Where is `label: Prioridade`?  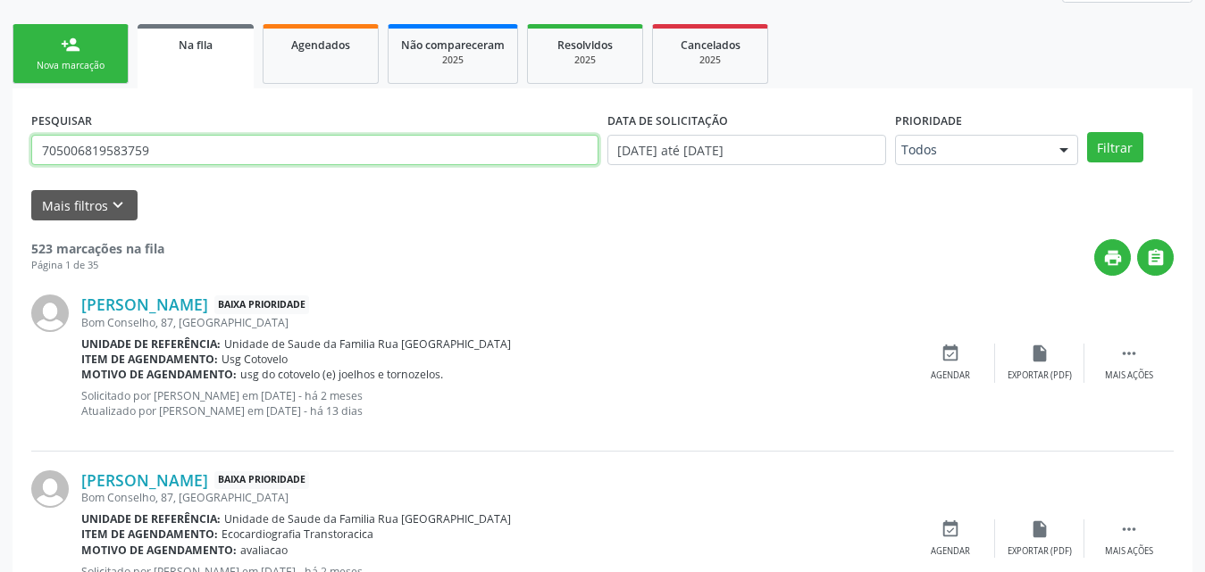 label: Prioridade is located at coordinates (928, 121).